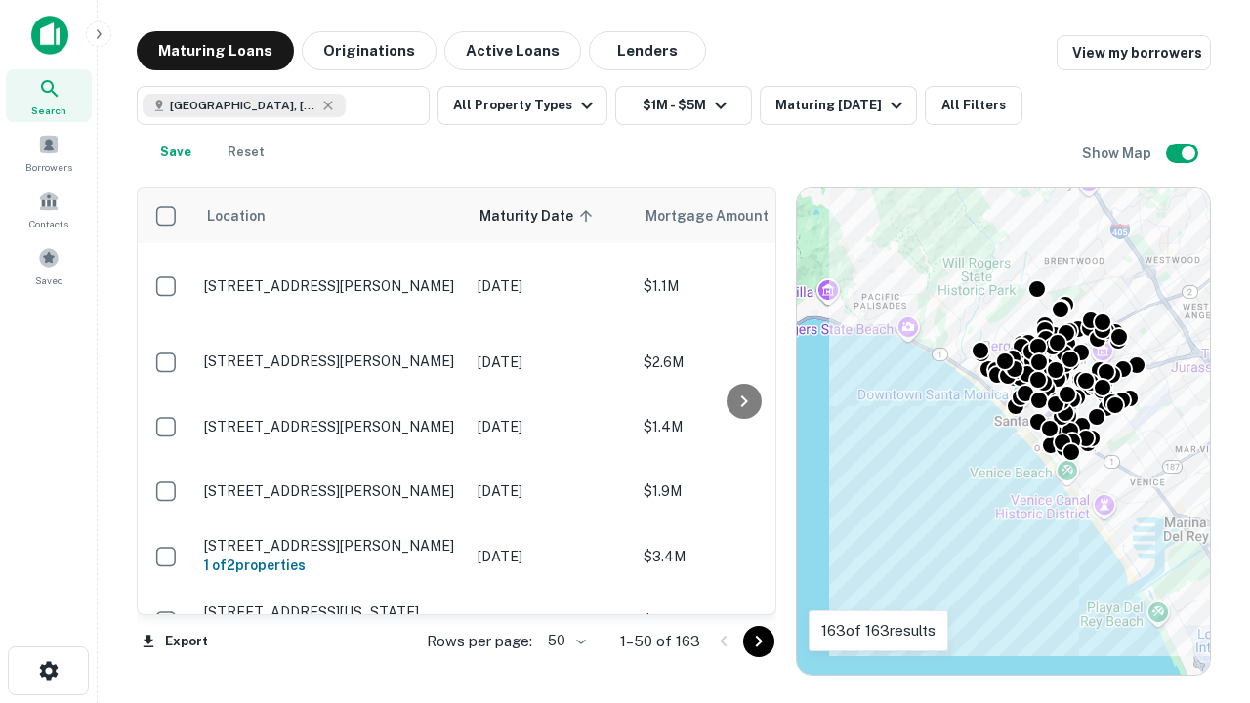 The image size is (1250, 703). Describe the element at coordinates (551, 216) in the screenshot. I see `th: Maturity Date` at that location.